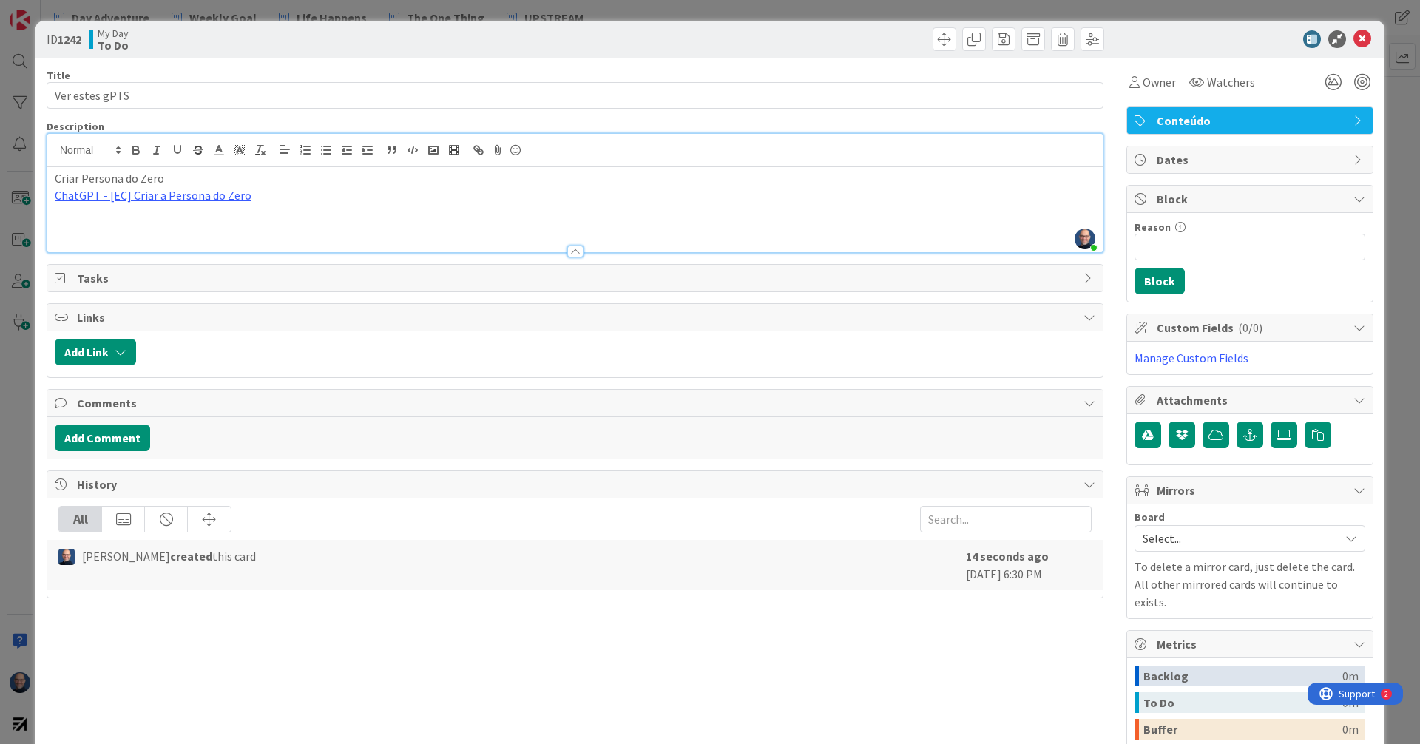 This screenshot has height=744, width=1420. I want to click on span: Custom Fields, so click(1252, 328).